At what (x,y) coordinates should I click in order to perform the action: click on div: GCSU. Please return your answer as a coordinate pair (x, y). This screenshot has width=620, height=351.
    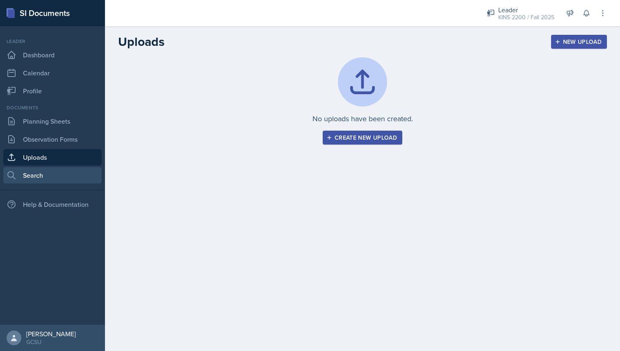
    Looking at the image, I should click on (51, 342).